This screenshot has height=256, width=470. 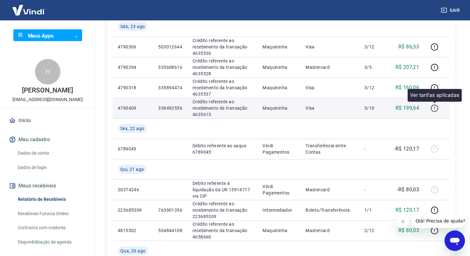 What do you see at coordinates (374, 108) in the screenshot?
I see `p: 3/10` at bounding box center [374, 108].